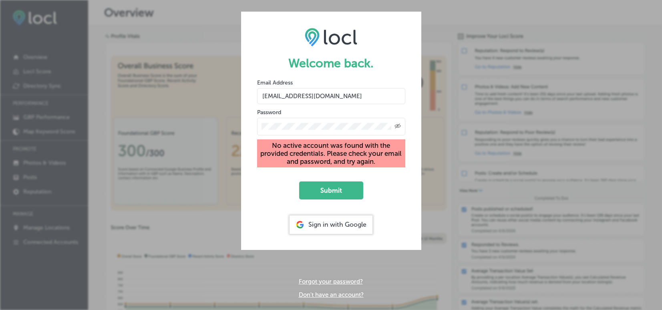 The image size is (662, 310). I want to click on span: Toggle password visibility, so click(398, 127).